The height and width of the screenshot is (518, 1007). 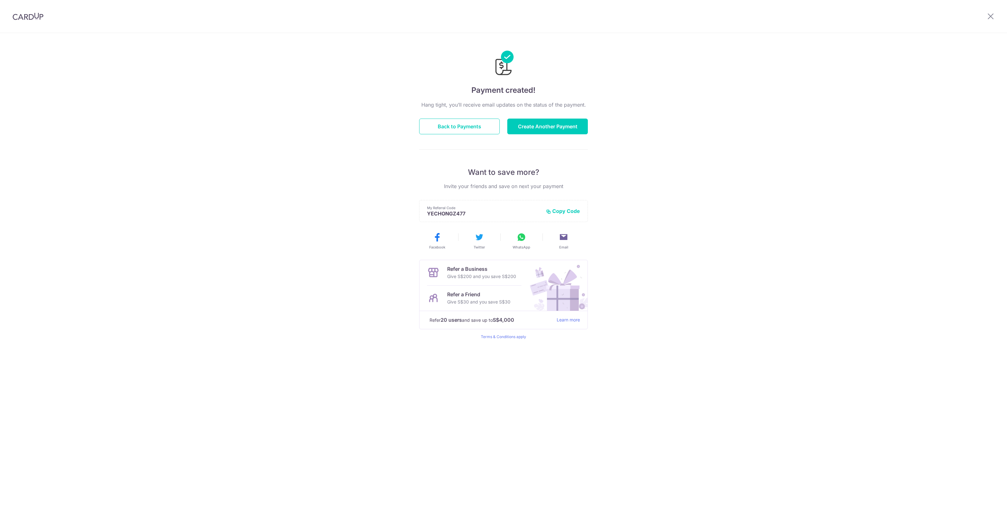 What do you see at coordinates (563, 241) in the screenshot?
I see `button: Email` at bounding box center [563, 241].